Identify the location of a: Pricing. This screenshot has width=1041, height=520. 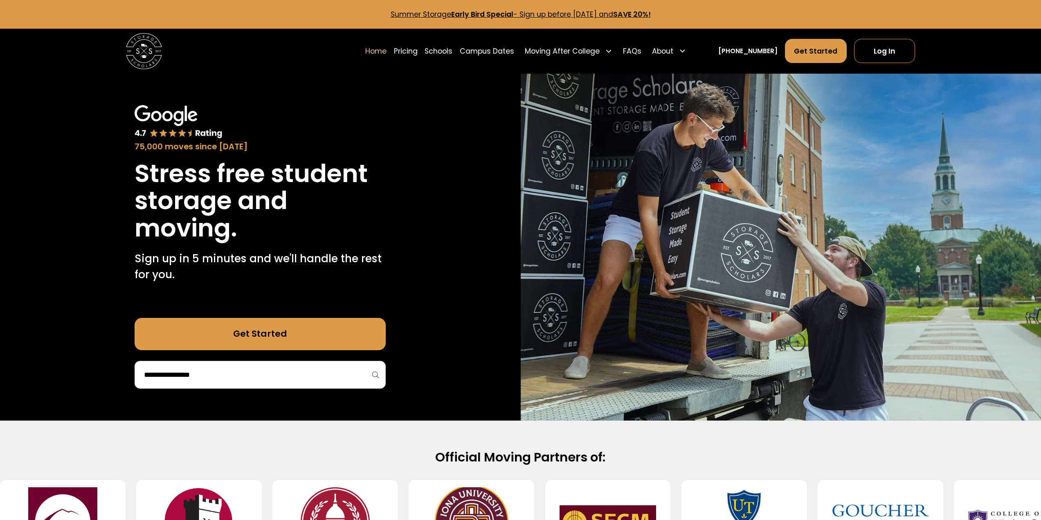
(406, 51).